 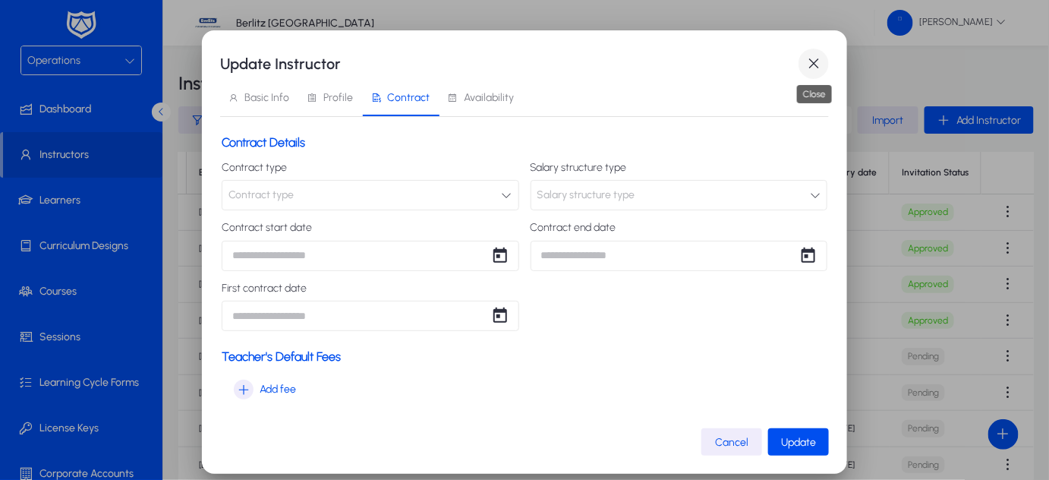 I want to click on label: First contract date, so click(x=371, y=289).